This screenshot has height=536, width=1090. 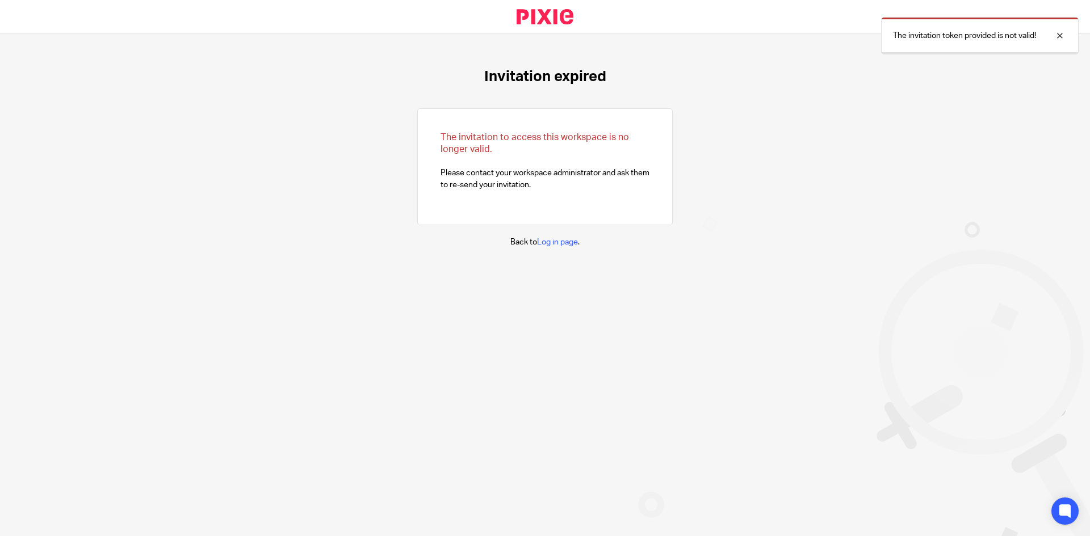 I want to click on a: Log in page, so click(x=557, y=242).